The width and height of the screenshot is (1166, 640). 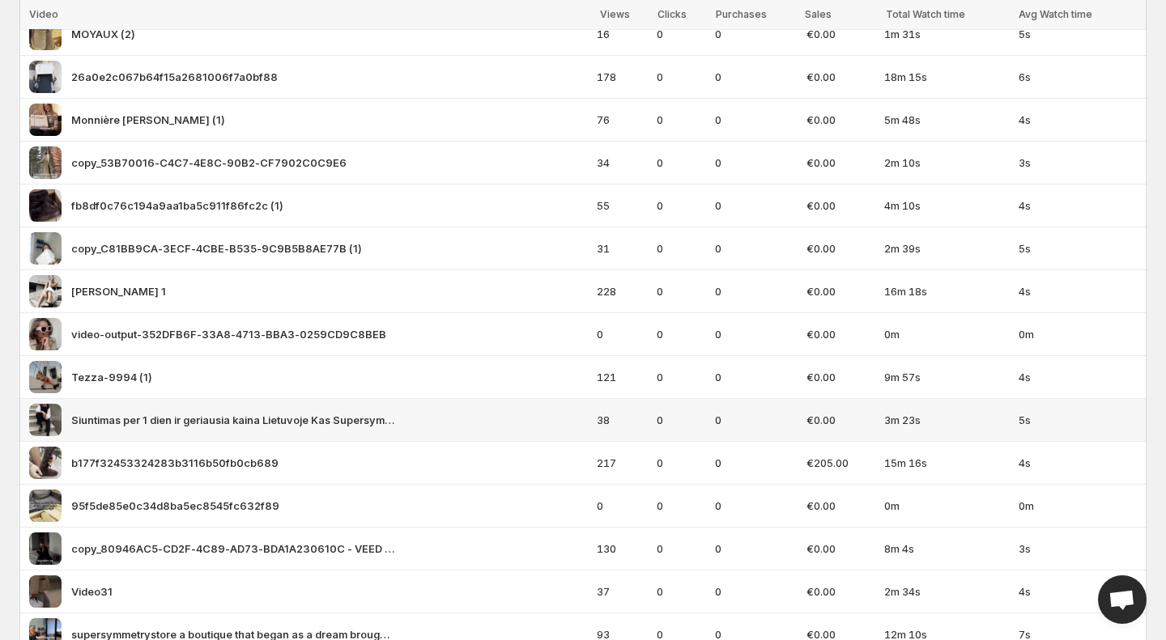 What do you see at coordinates (622, 420) in the screenshot?
I see `span: 38` at bounding box center [622, 420].